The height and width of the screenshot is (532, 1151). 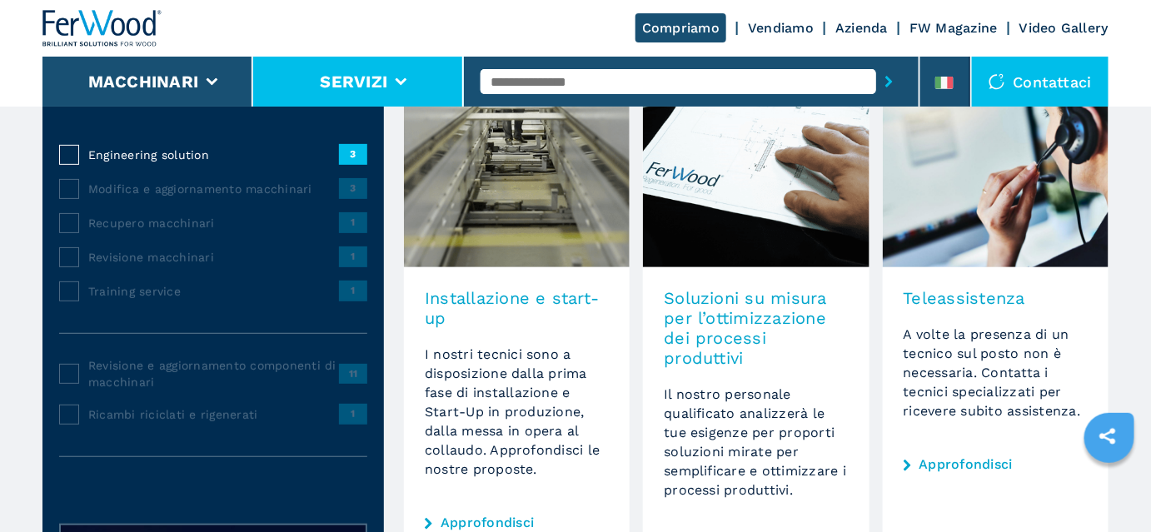 I want to click on span: Engineering solution, so click(x=213, y=155).